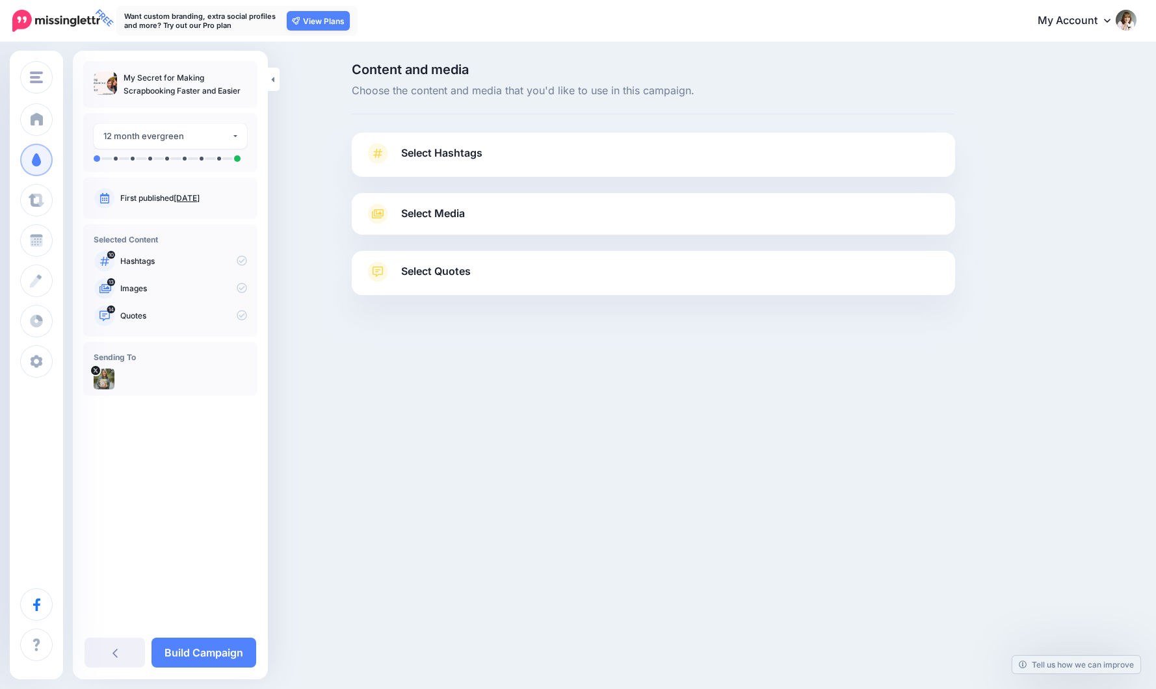 This screenshot has width=1156, height=689. I want to click on h4: Selected Content, so click(170, 239).